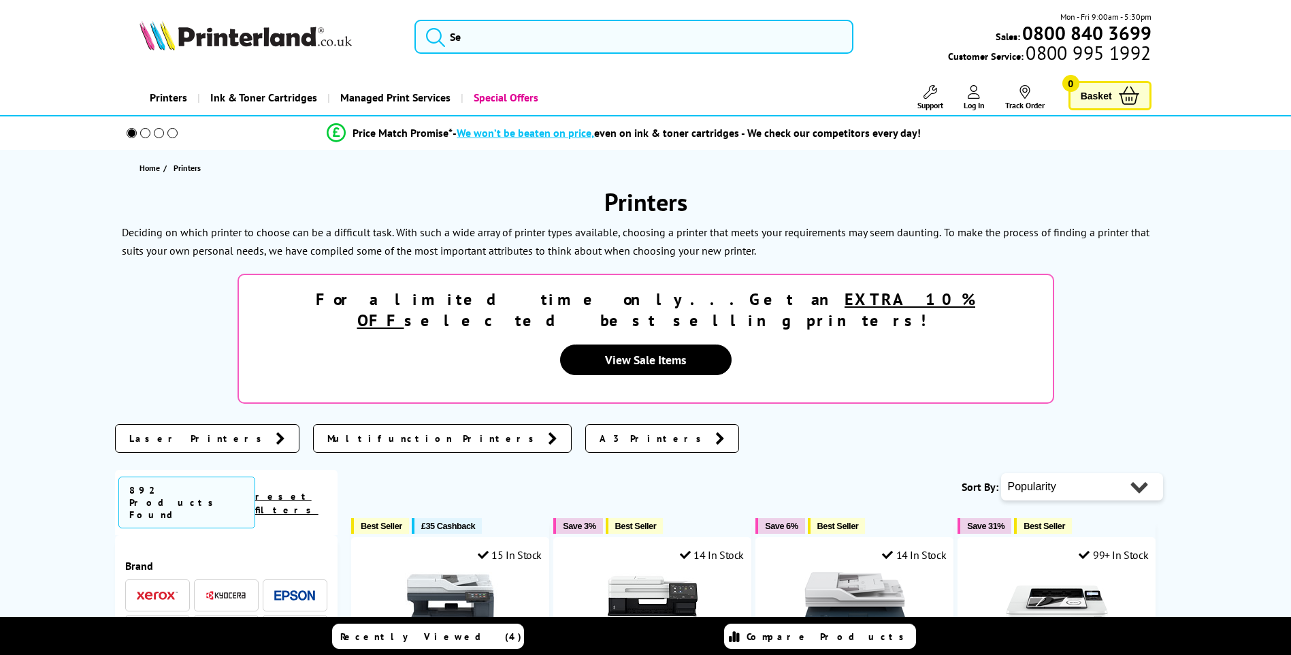 This screenshot has width=1291, height=655. I want to click on strong: For a limited time only...Get an selected best selling printers!, so click(645, 310).